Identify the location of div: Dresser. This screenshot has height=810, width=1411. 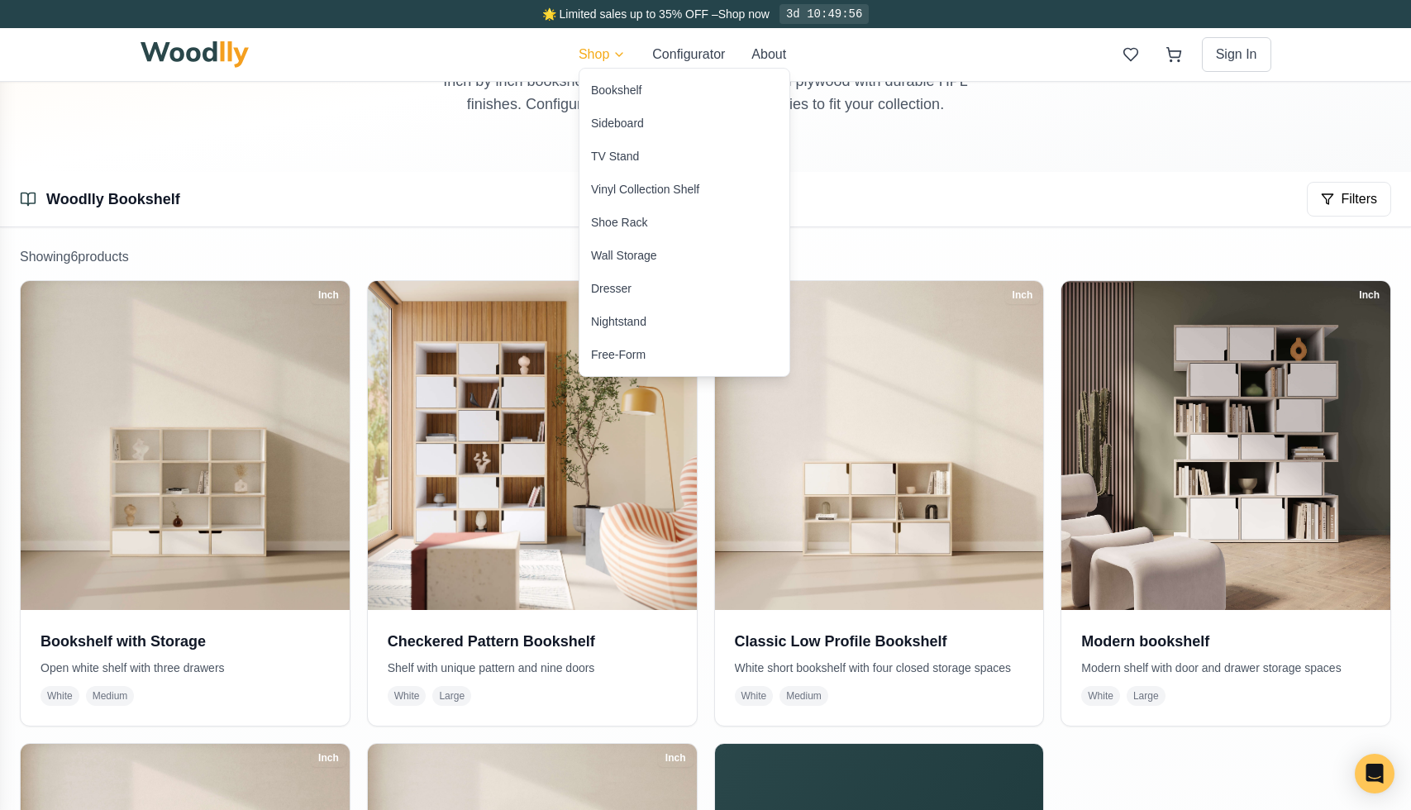
(611, 289).